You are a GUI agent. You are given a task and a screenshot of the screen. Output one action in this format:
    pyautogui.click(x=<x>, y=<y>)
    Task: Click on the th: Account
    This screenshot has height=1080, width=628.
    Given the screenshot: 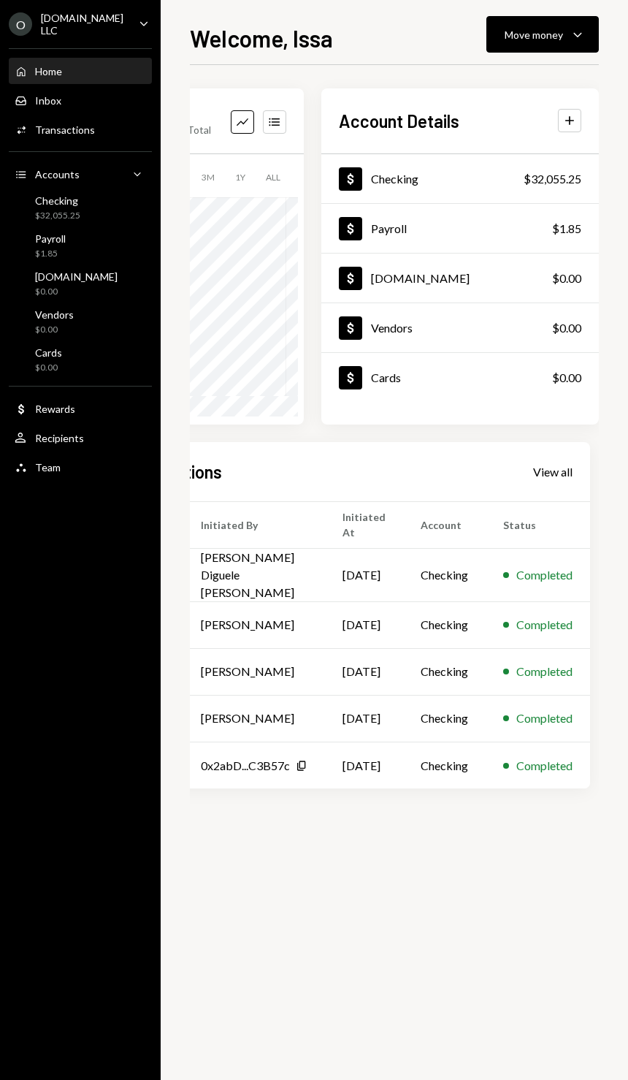 What is the action you would take?
    pyautogui.click(x=444, y=524)
    